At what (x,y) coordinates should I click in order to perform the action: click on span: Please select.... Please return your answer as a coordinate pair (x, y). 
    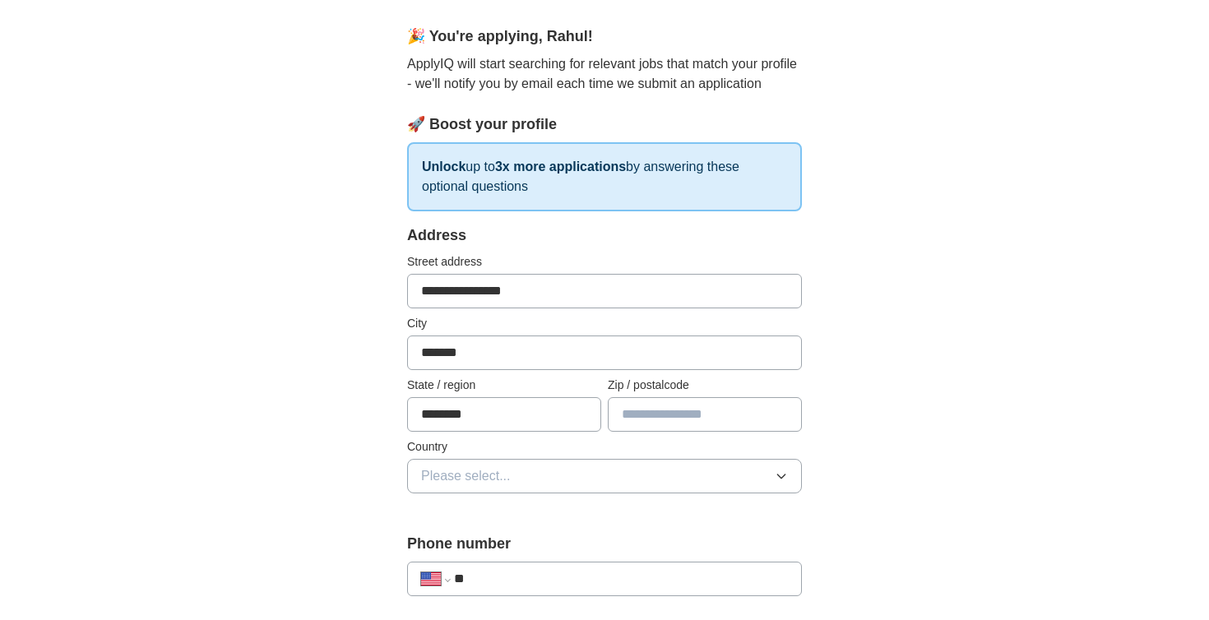
    Looking at the image, I should click on (465, 476).